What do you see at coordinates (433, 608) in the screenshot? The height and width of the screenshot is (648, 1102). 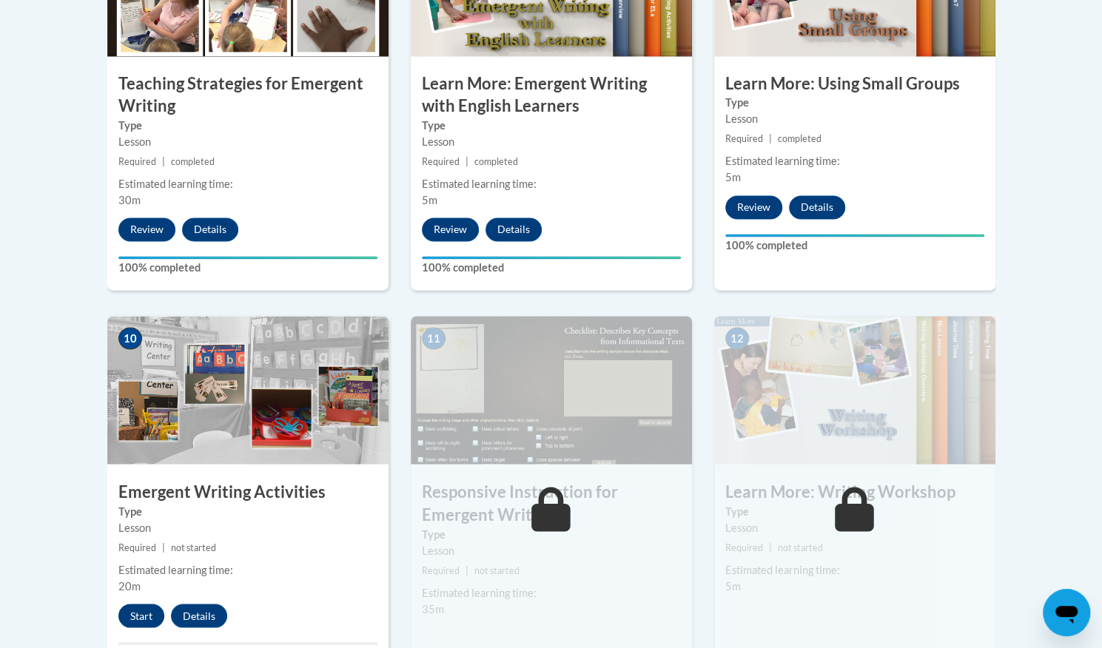 I see `span: 35m` at bounding box center [433, 608].